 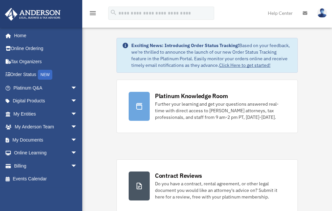 What do you see at coordinates (93, 14) in the screenshot?
I see `a: menu` at bounding box center [93, 14].